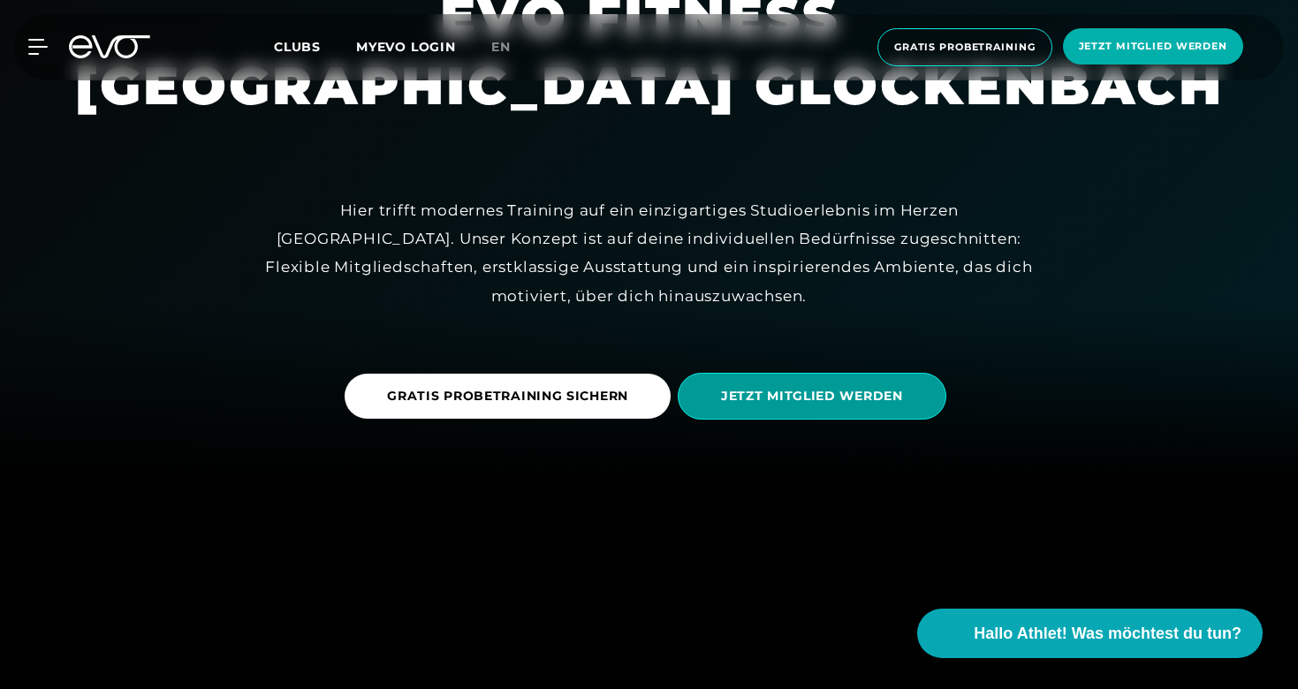 The image size is (1298, 689). Describe the element at coordinates (507, 396) in the screenshot. I see `span: GRATIS PROBETRAINING SICHERN` at that location.